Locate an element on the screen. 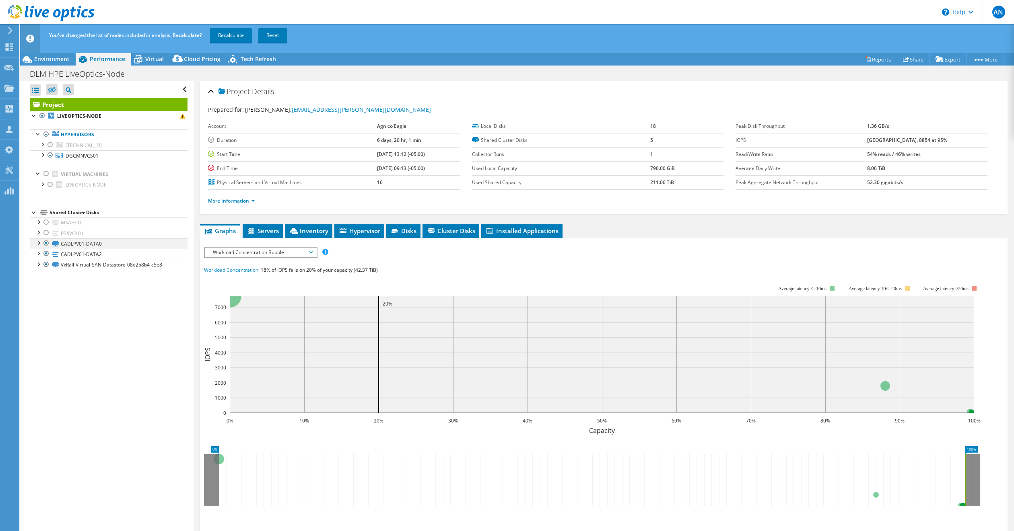 The image size is (1014, 531). label: IOPS is located at coordinates (801, 140).